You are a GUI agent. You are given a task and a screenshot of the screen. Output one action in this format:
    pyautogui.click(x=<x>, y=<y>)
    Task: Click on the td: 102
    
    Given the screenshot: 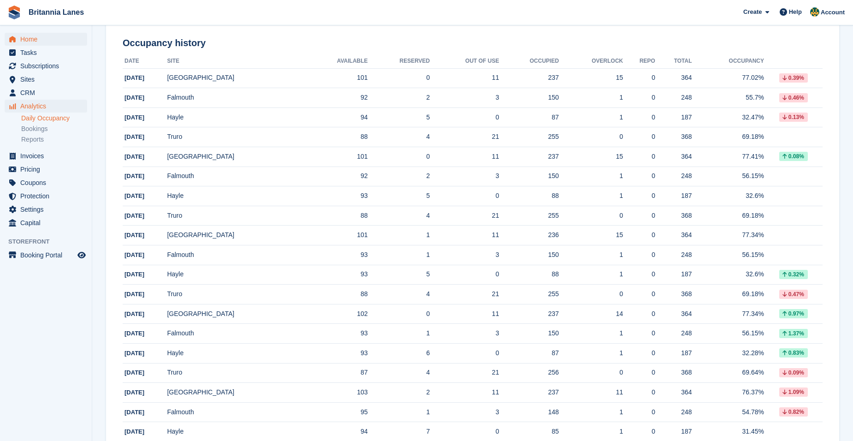 What is the action you would take?
    pyautogui.click(x=336, y=314)
    